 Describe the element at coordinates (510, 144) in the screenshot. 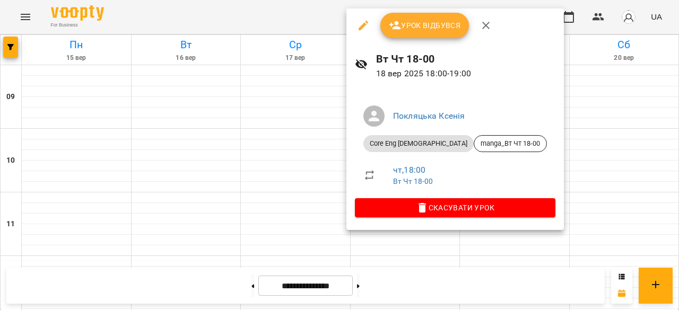

I see `span: manga_Вт Чт 18-00` at that location.